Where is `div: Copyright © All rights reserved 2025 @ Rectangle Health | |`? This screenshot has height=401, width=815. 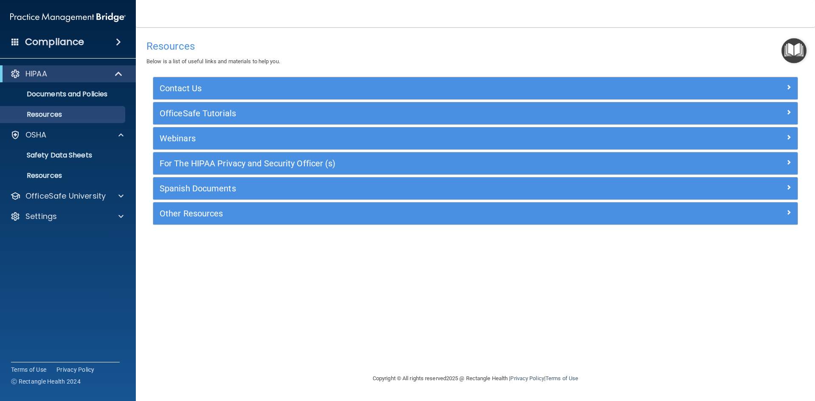
div: Copyright © All rights reserved 2025 @ Rectangle Health | | is located at coordinates (476, 379).